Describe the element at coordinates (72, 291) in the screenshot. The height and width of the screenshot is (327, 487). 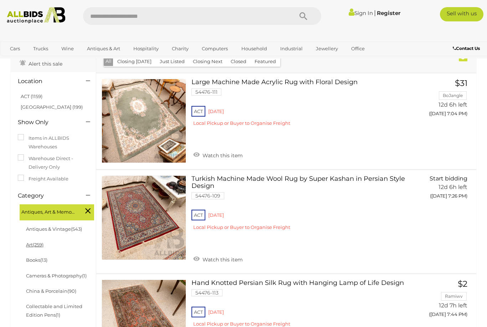
I see `span: (90)` at that location.